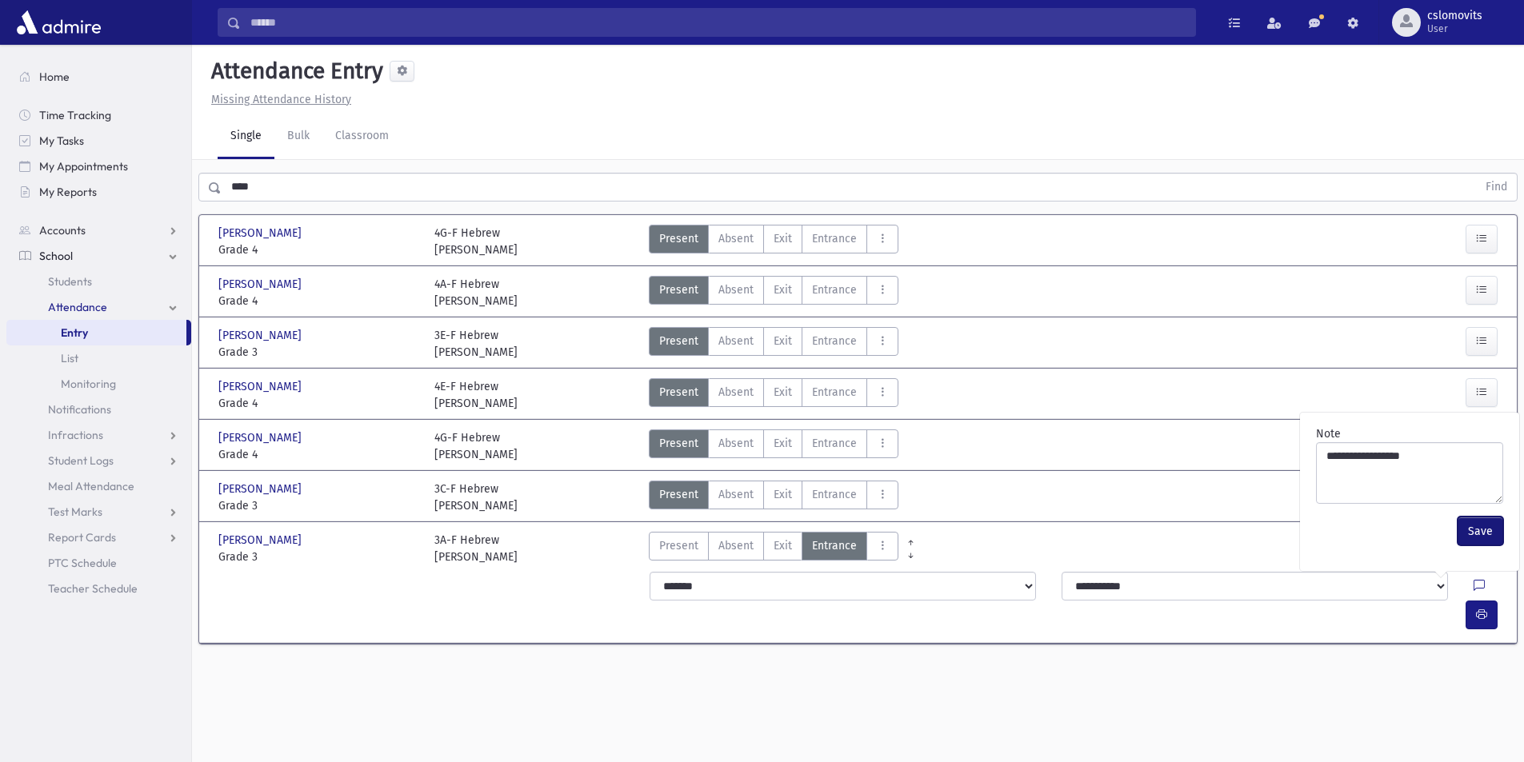  What do you see at coordinates (81, 461) in the screenshot?
I see `span: Student Logs` at bounding box center [81, 461].